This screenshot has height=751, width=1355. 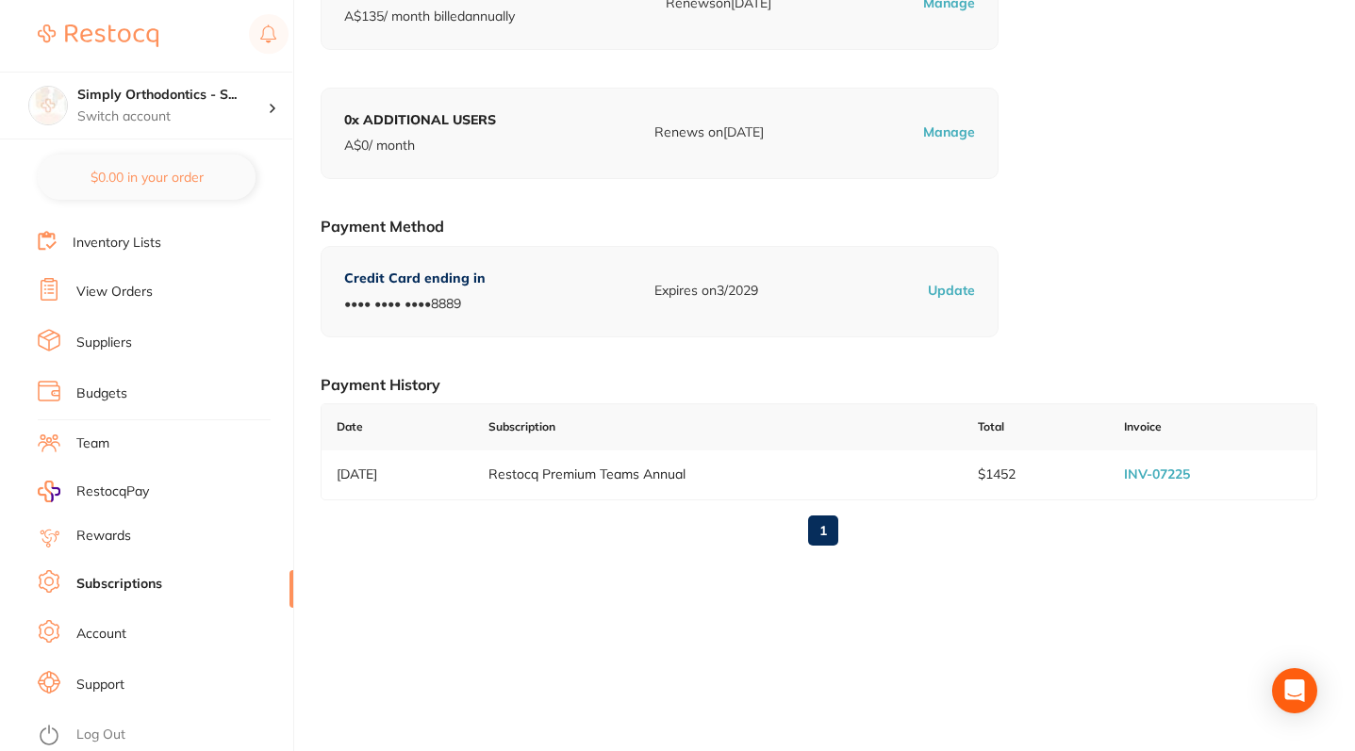 What do you see at coordinates (104, 536) in the screenshot?
I see `a: Rewards` at bounding box center [104, 536].